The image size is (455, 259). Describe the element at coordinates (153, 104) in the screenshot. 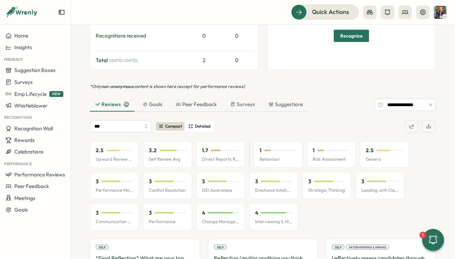

I see `div: Goals` at that location.